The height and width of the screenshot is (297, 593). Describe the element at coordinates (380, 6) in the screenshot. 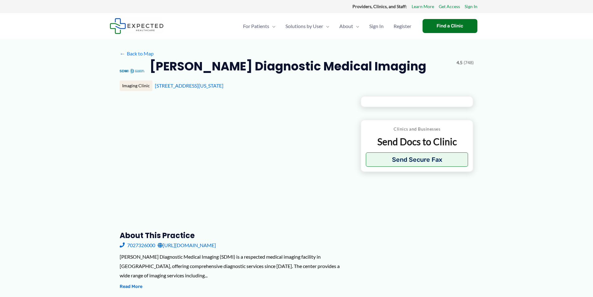

I see `strong: Providers, Clinics, and Staff:` at that location.